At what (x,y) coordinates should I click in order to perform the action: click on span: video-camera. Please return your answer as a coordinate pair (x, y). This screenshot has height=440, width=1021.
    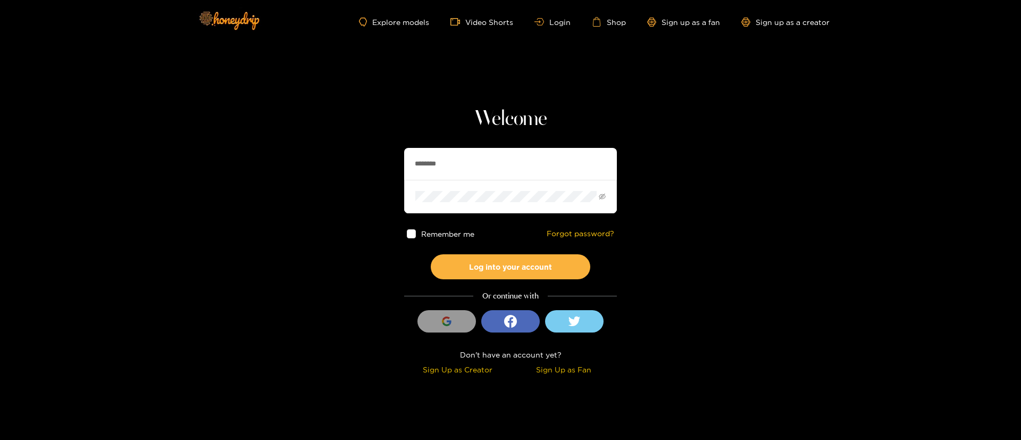
    Looking at the image, I should click on (458, 22).